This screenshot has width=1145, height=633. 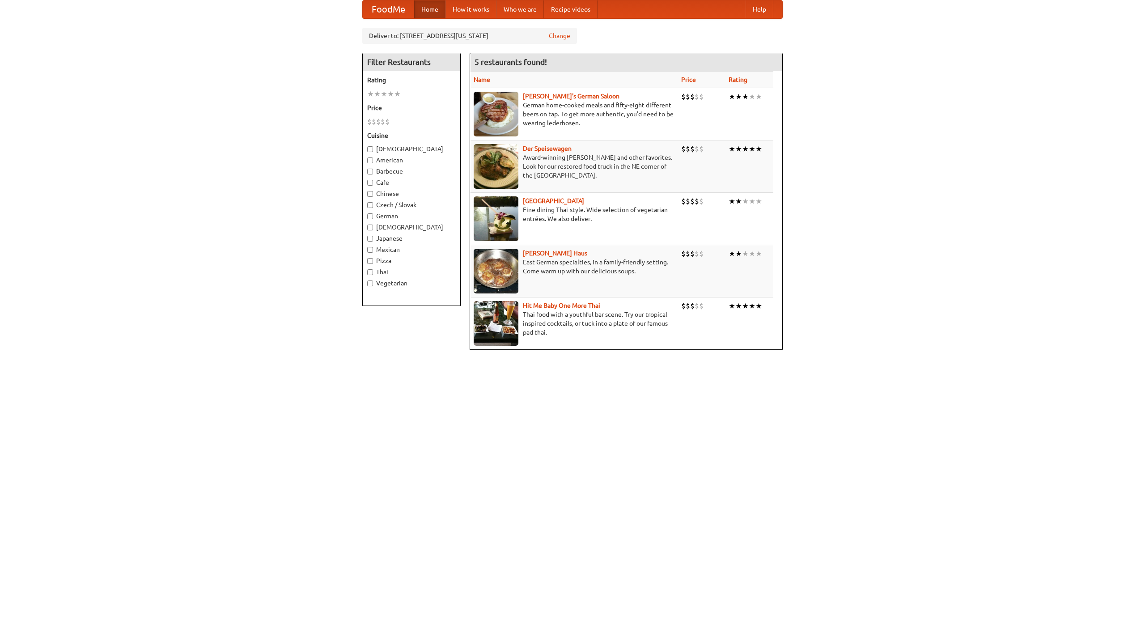 What do you see at coordinates (411, 272) in the screenshot?
I see `label: Thai` at bounding box center [411, 272].